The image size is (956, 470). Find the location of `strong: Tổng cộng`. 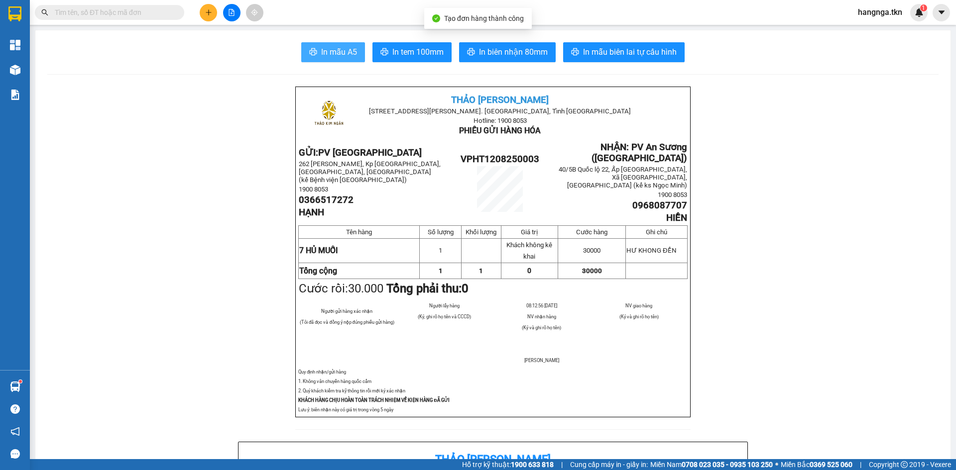

strong: Tổng cộng is located at coordinates (318, 271).